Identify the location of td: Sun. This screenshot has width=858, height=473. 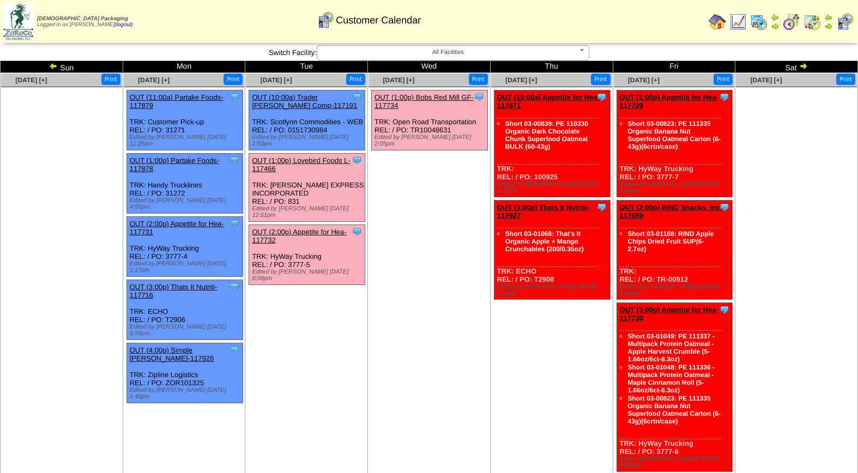
(62, 67).